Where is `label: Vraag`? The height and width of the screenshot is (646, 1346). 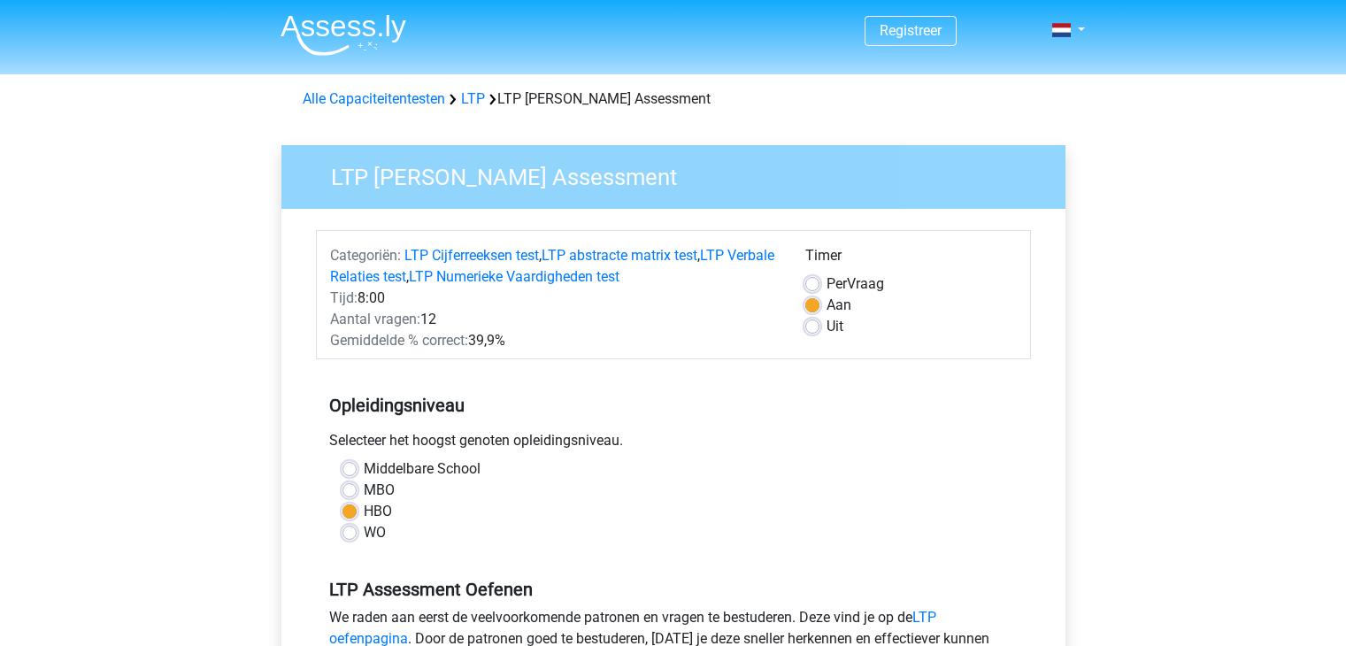
label: Vraag is located at coordinates (855, 284).